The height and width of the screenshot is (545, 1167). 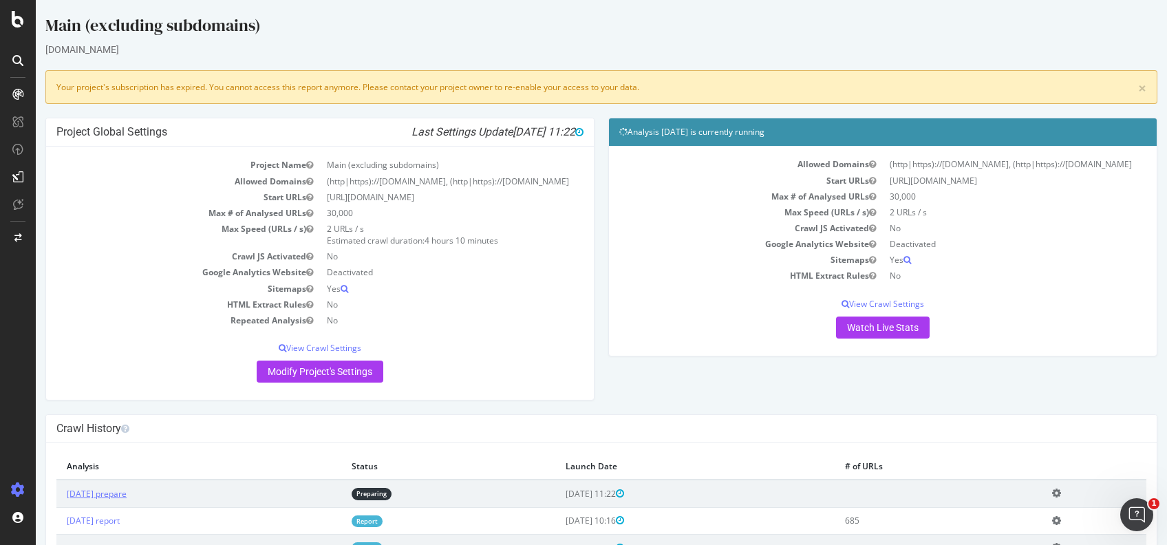 I want to click on a: Watch Live Stats, so click(x=847, y=327).